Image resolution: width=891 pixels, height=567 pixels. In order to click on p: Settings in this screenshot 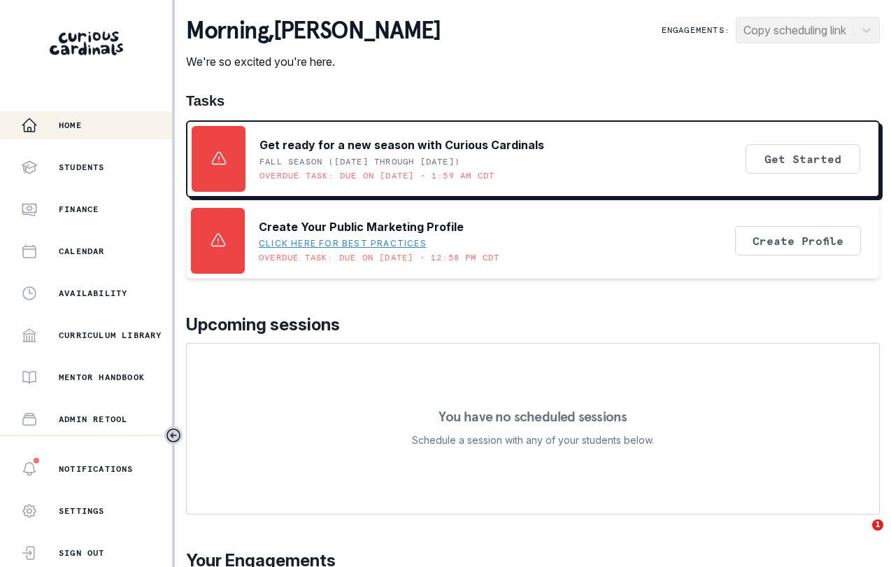, I will do `click(82, 511)`.